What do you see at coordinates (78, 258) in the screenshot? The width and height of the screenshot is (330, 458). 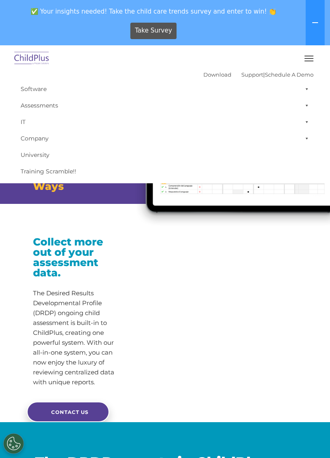 I see `h3: Collect more out of your assessment data.` at bounding box center [78, 258].